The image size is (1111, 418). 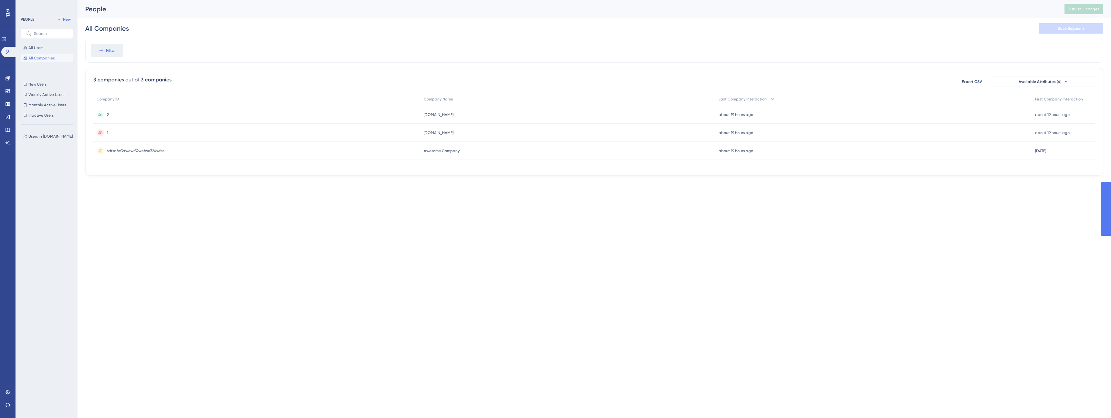 I want to click on button: All Users, so click(x=47, y=48).